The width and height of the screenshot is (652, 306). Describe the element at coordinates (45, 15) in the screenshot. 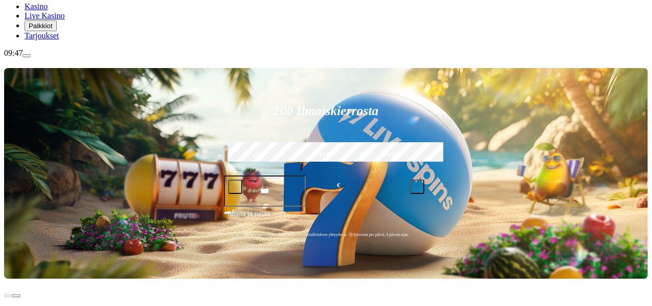

I see `a: Live Kasino` at that location.